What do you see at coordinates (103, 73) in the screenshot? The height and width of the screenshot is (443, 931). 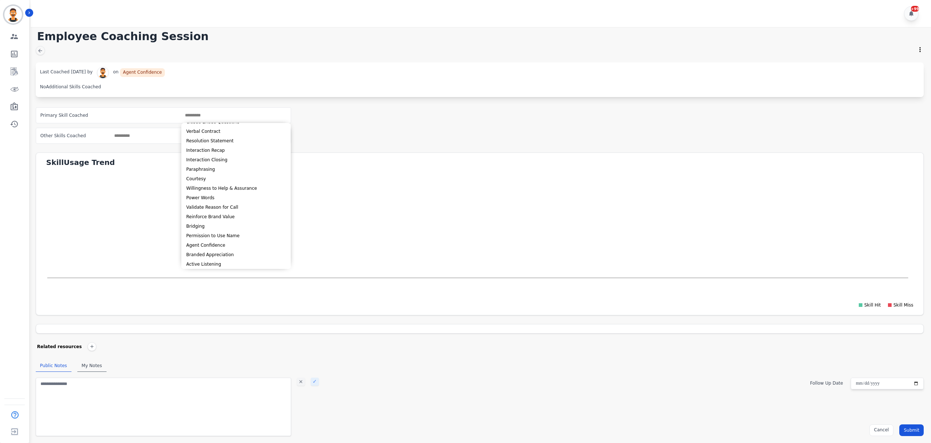 I see `img: avatar` at bounding box center [103, 73].